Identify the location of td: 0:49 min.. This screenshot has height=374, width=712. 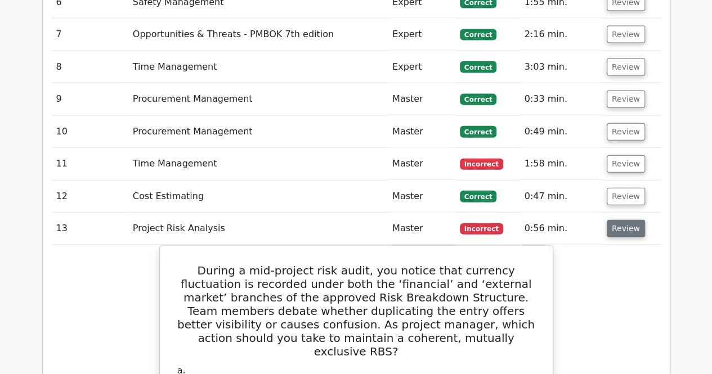
(560, 132).